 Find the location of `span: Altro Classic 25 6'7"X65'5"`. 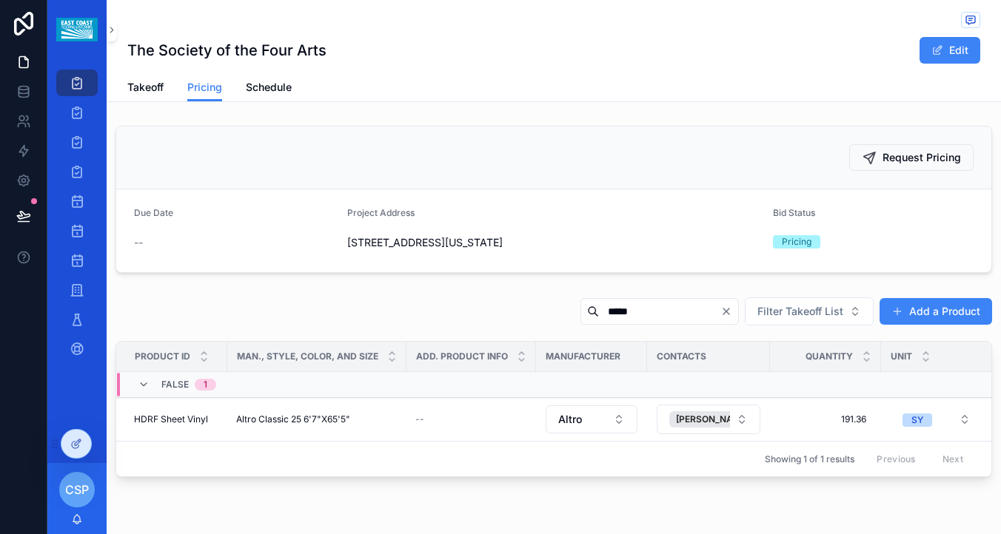

span: Altro Classic 25 6'7"X65'5" is located at coordinates (293, 420).